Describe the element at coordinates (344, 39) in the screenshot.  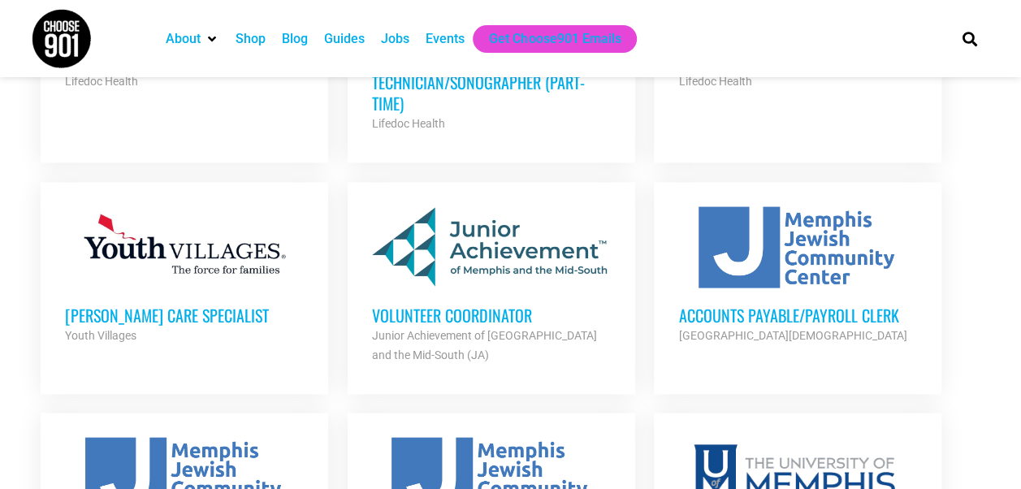
I see `div: Guides` at that location.